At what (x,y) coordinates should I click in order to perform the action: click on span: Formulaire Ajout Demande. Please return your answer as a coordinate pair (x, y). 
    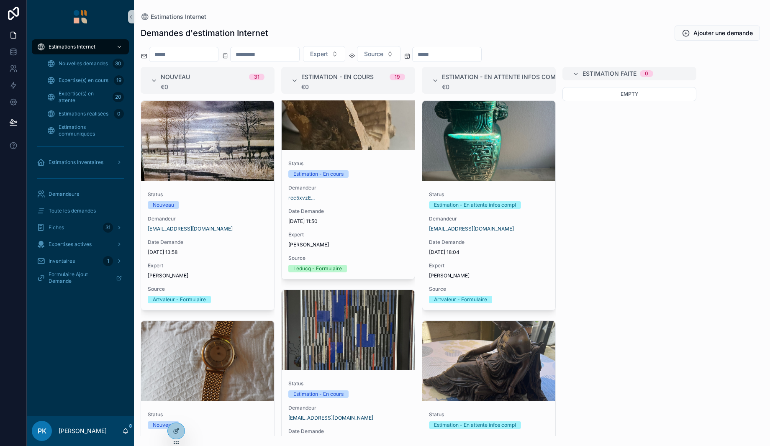
    Looking at the image, I should click on (79, 278).